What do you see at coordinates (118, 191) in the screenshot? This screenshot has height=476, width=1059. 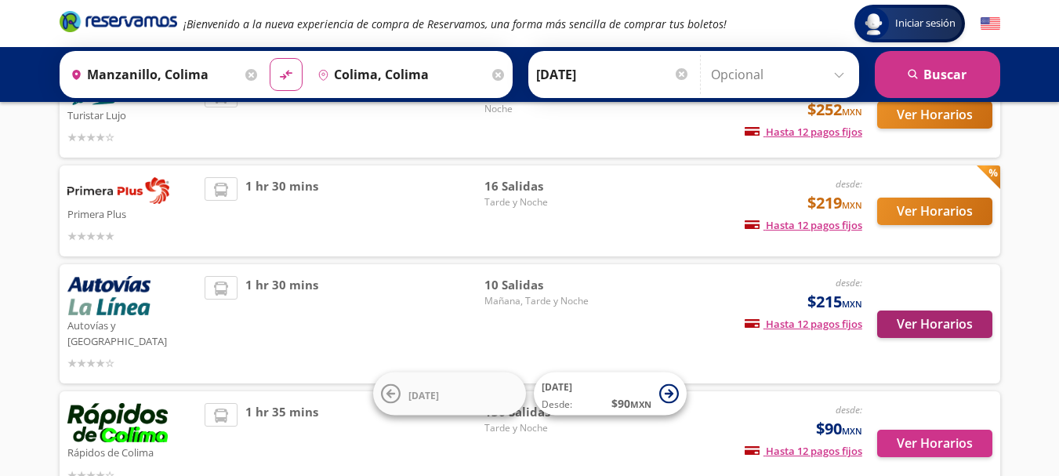 I see `img: Primera Plus` at bounding box center [118, 191].